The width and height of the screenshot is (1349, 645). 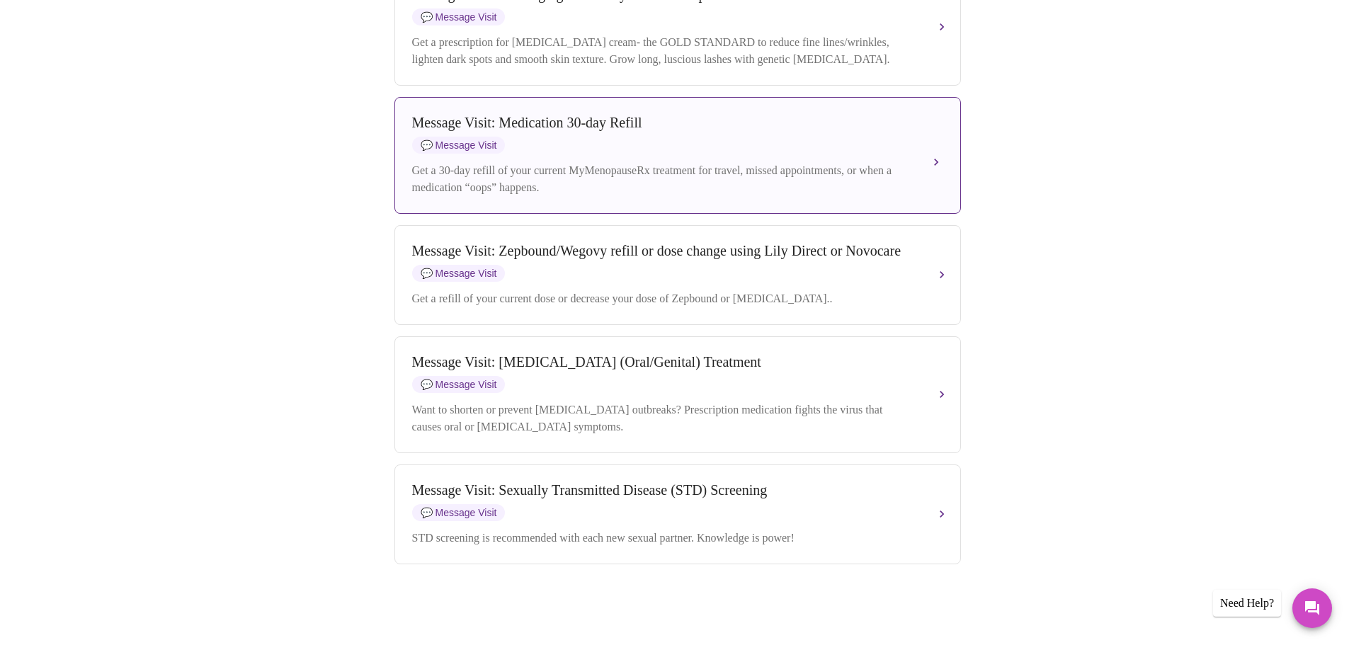 What do you see at coordinates (664, 490) in the screenshot?
I see `div: Message Visit: Sexually Transmitted Disease (STD) Screening` at bounding box center [664, 490].